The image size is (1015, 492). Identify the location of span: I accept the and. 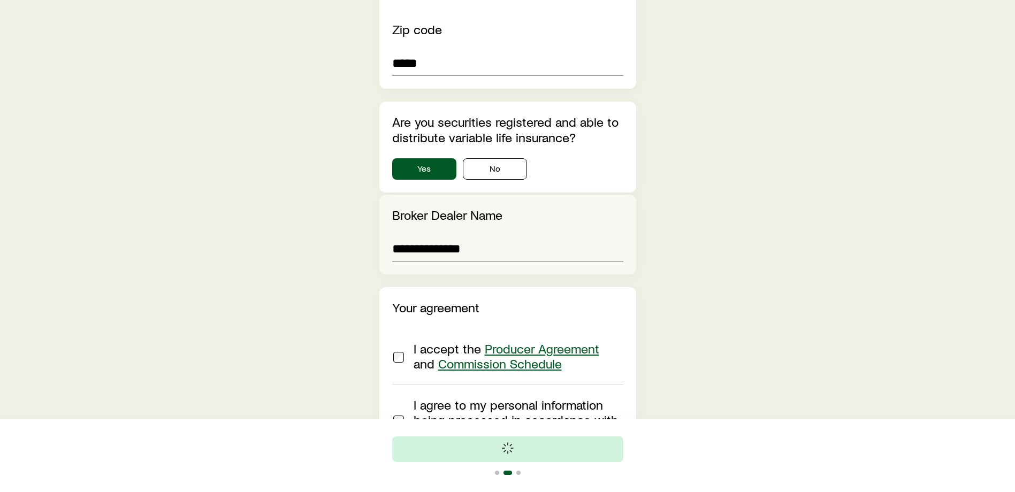
(506, 356).